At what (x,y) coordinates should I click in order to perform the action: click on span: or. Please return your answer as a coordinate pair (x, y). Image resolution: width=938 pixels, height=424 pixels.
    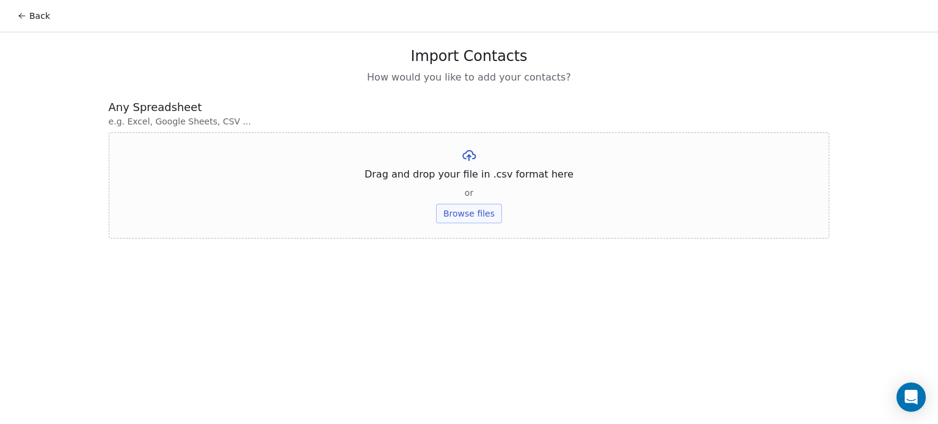
    Looking at the image, I should click on (469, 193).